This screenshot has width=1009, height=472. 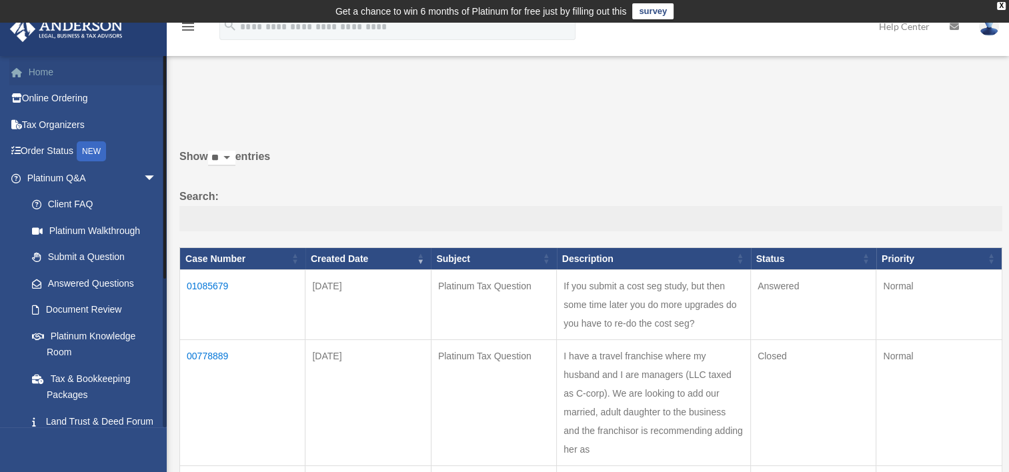 I want to click on th: Priority: activate to sort column ascending, so click(x=939, y=259).